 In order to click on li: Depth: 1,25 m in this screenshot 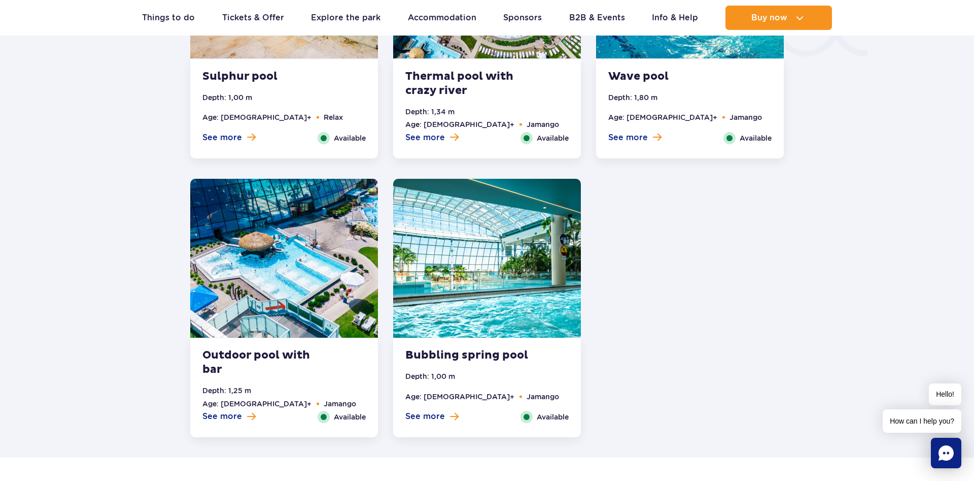, I will do `click(227, 390)`.